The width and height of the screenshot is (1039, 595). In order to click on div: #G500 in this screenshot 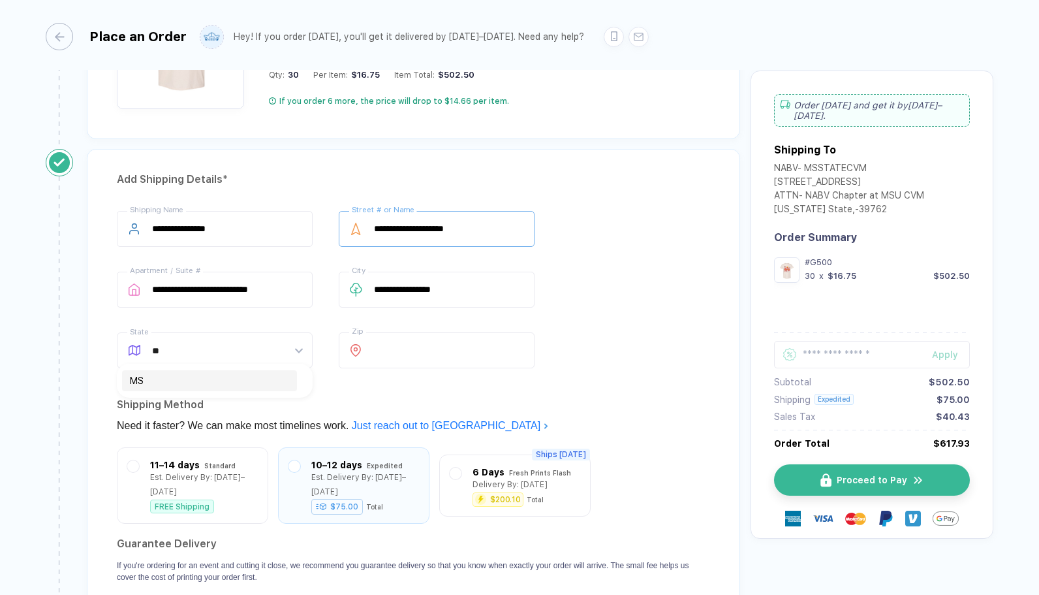, I will do `click(887, 262)`.